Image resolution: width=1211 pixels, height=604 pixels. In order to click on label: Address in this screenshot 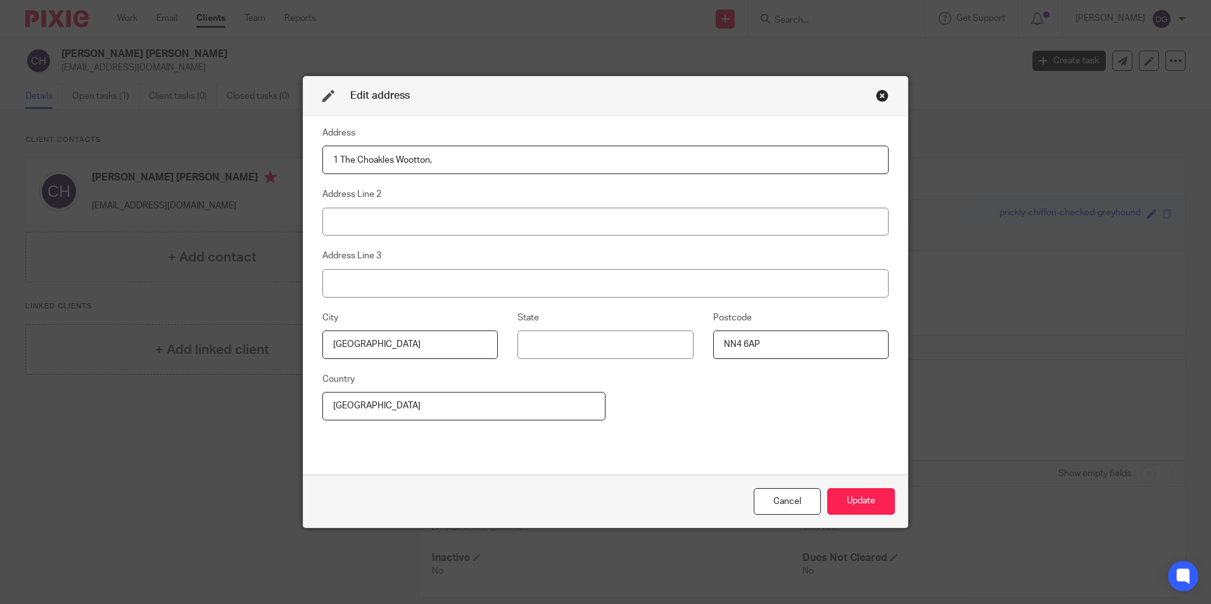, I will do `click(339, 133)`.